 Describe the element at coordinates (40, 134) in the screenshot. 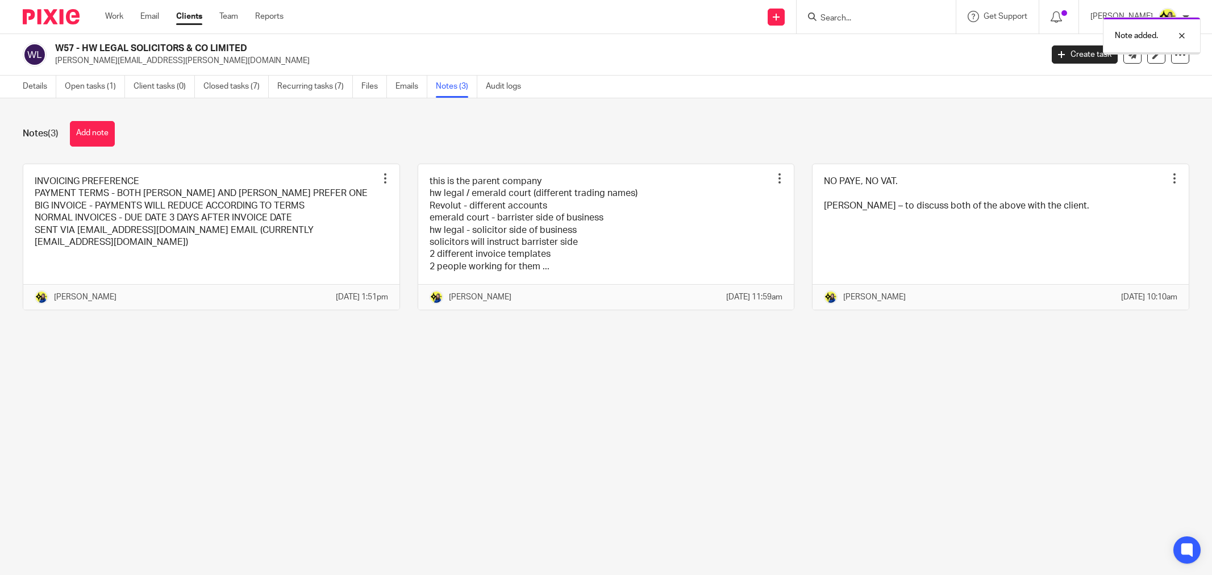

I see `h1: Notes` at that location.